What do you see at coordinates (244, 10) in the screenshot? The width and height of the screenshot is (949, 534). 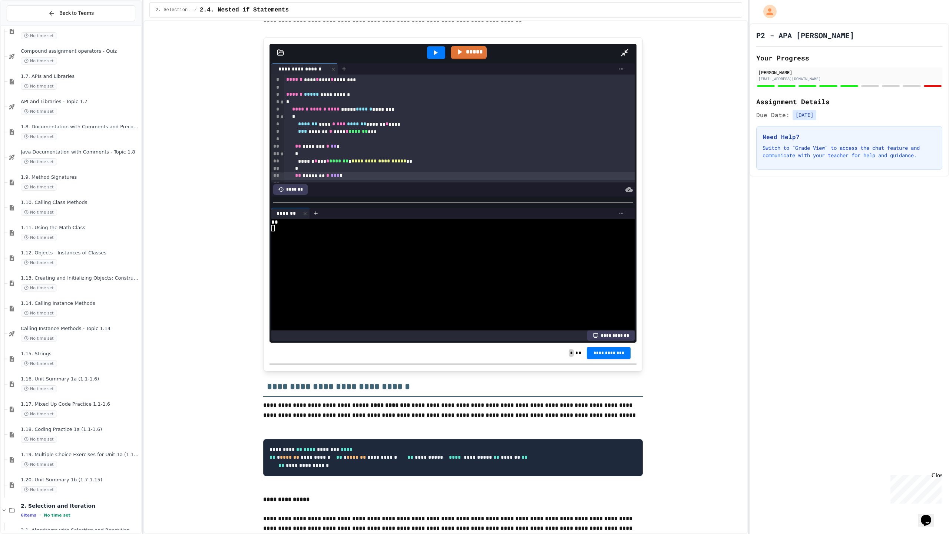 I see `span: 2.4. Nested if Statements` at bounding box center [244, 10].